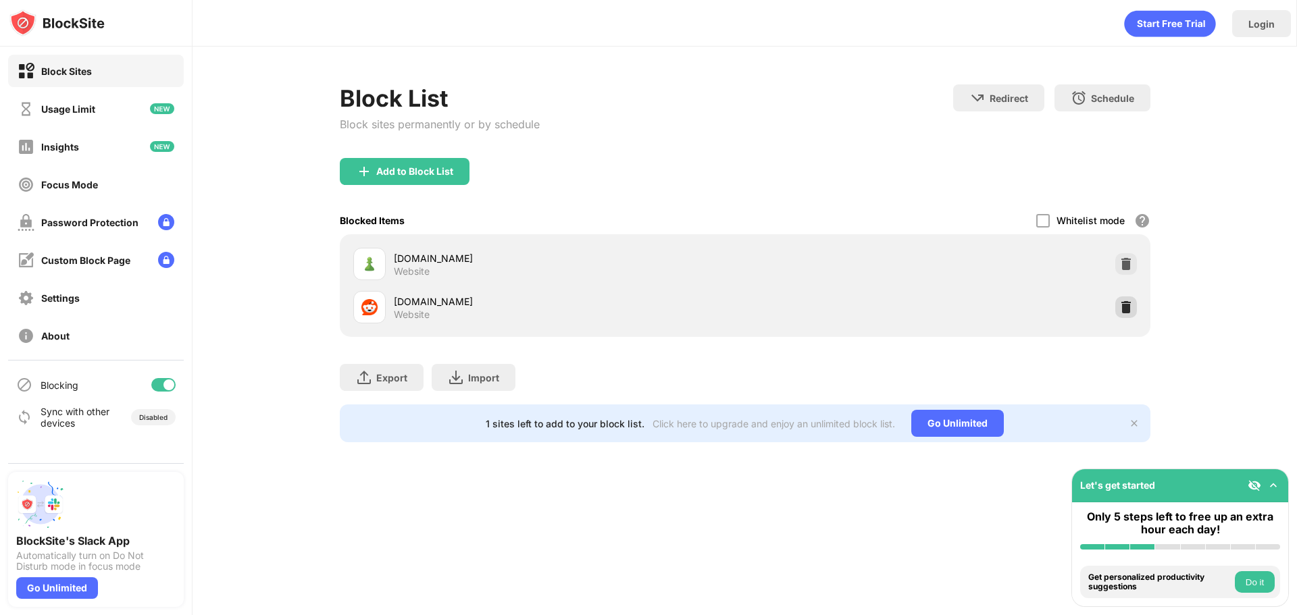  I want to click on div: Whitelist mode, so click(1090, 220).